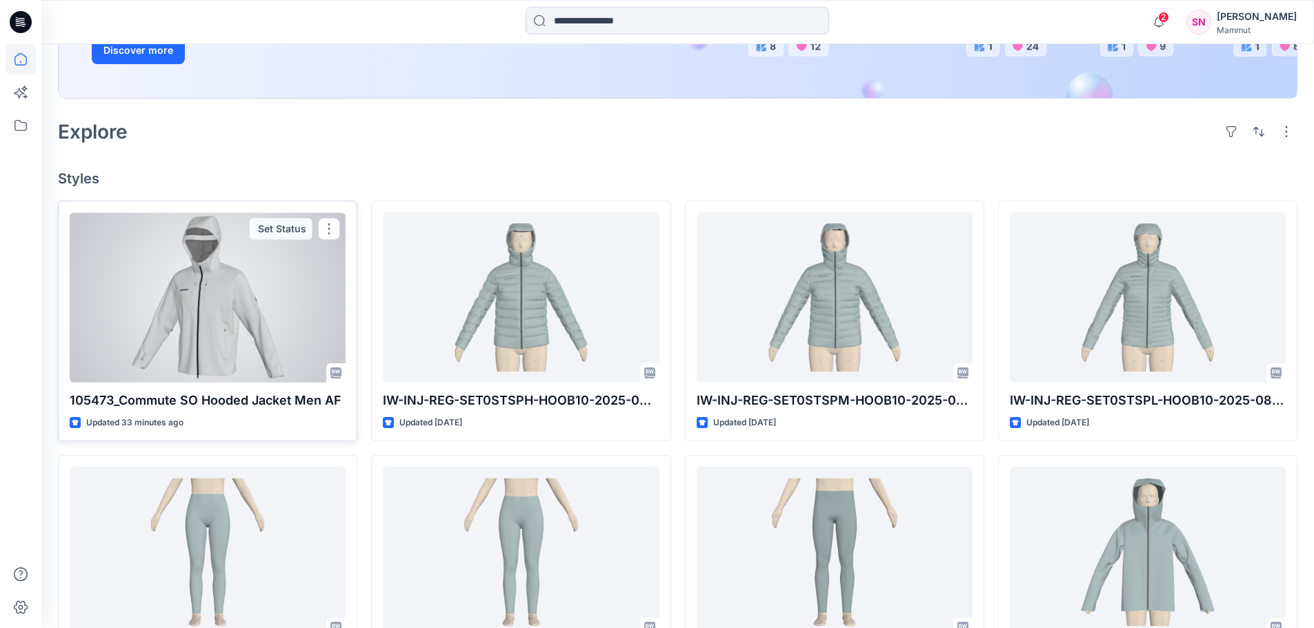 The width and height of the screenshot is (1314, 628). What do you see at coordinates (208, 401) in the screenshot?
I see `p: 105473_Commute SO Hooded Jacket Men AF` at bounding box center [208, 401].